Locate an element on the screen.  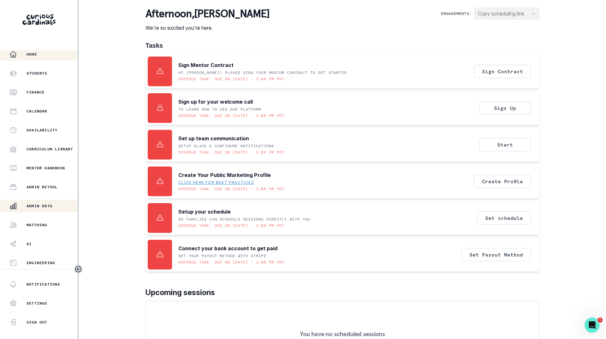
button: Set schedule is located at coordinates (504, 218).